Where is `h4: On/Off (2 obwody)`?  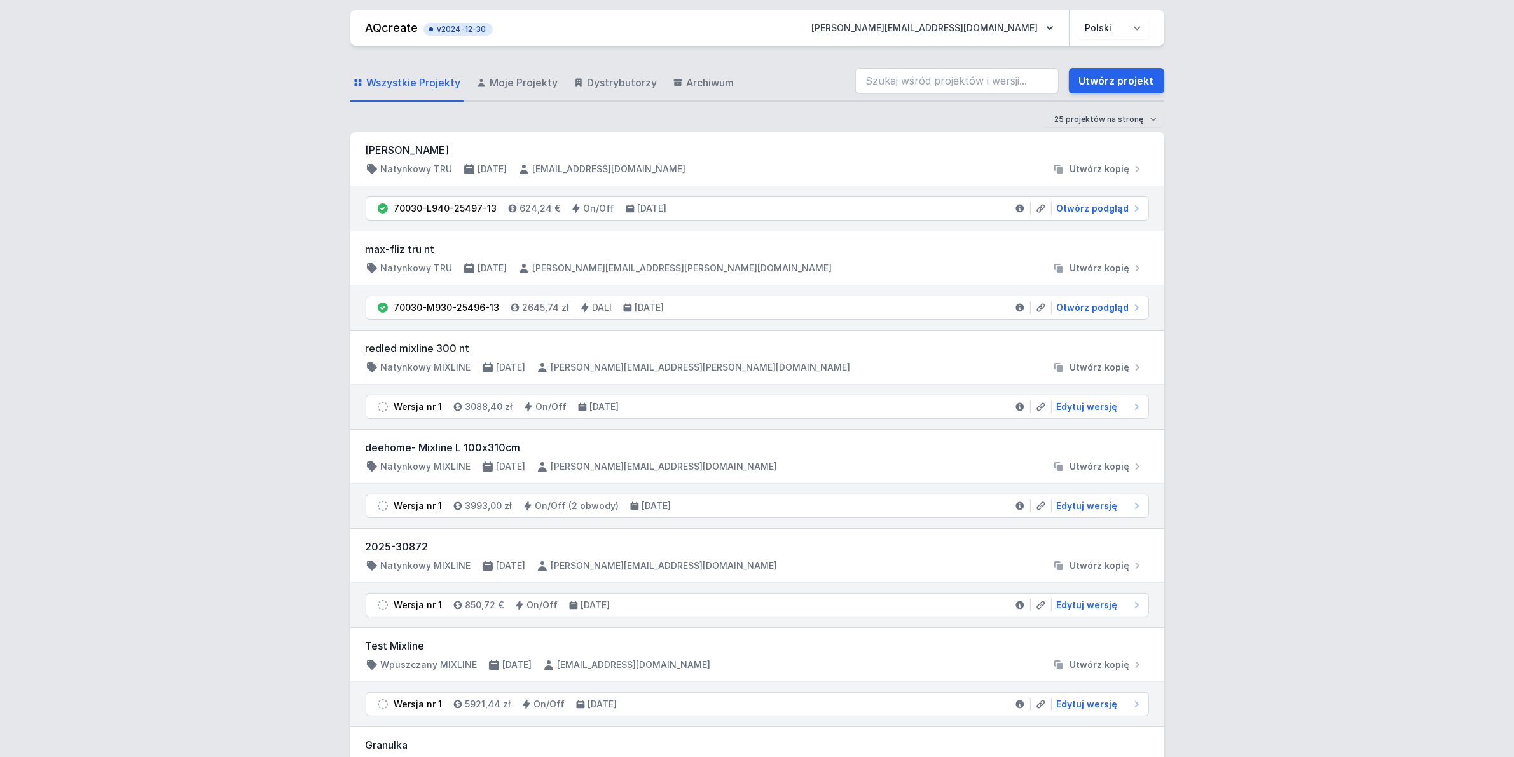 h4: On/Off (2 obwody) is located at coordinates (577, 506).